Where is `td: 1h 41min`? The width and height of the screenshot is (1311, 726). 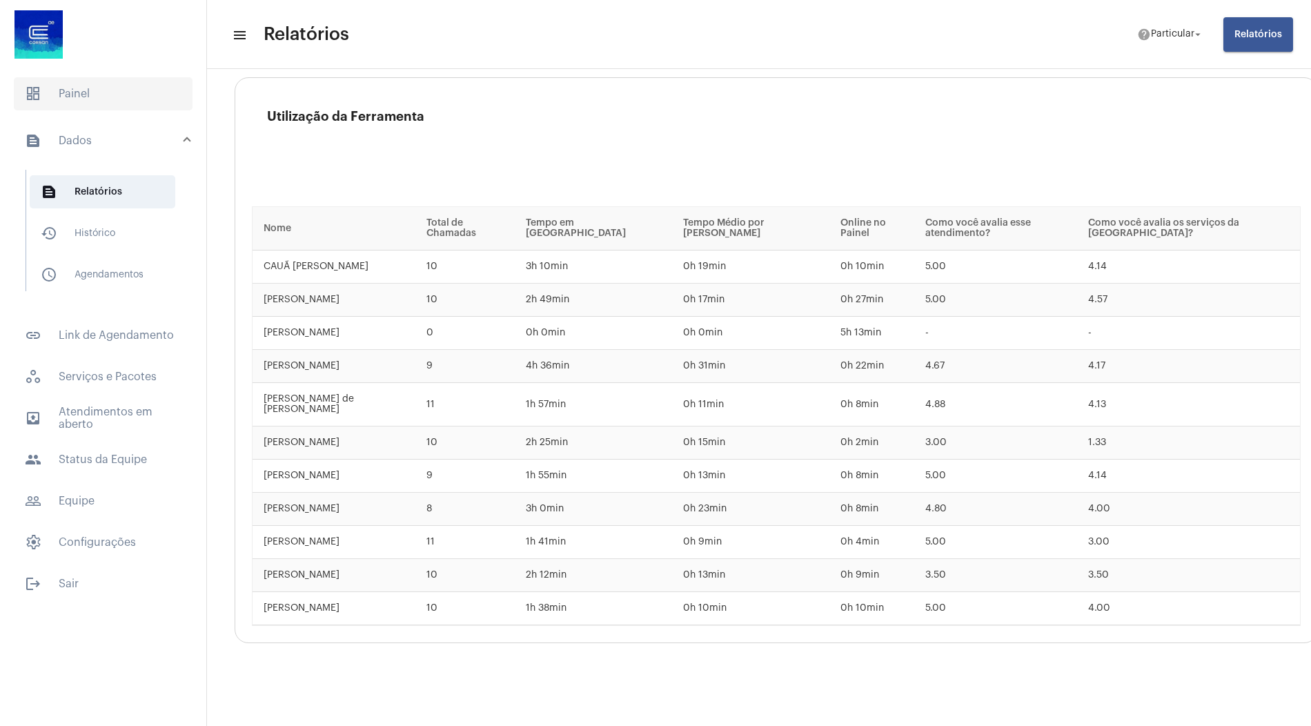 td: 1h 41min is located at coordinates (593, 542).